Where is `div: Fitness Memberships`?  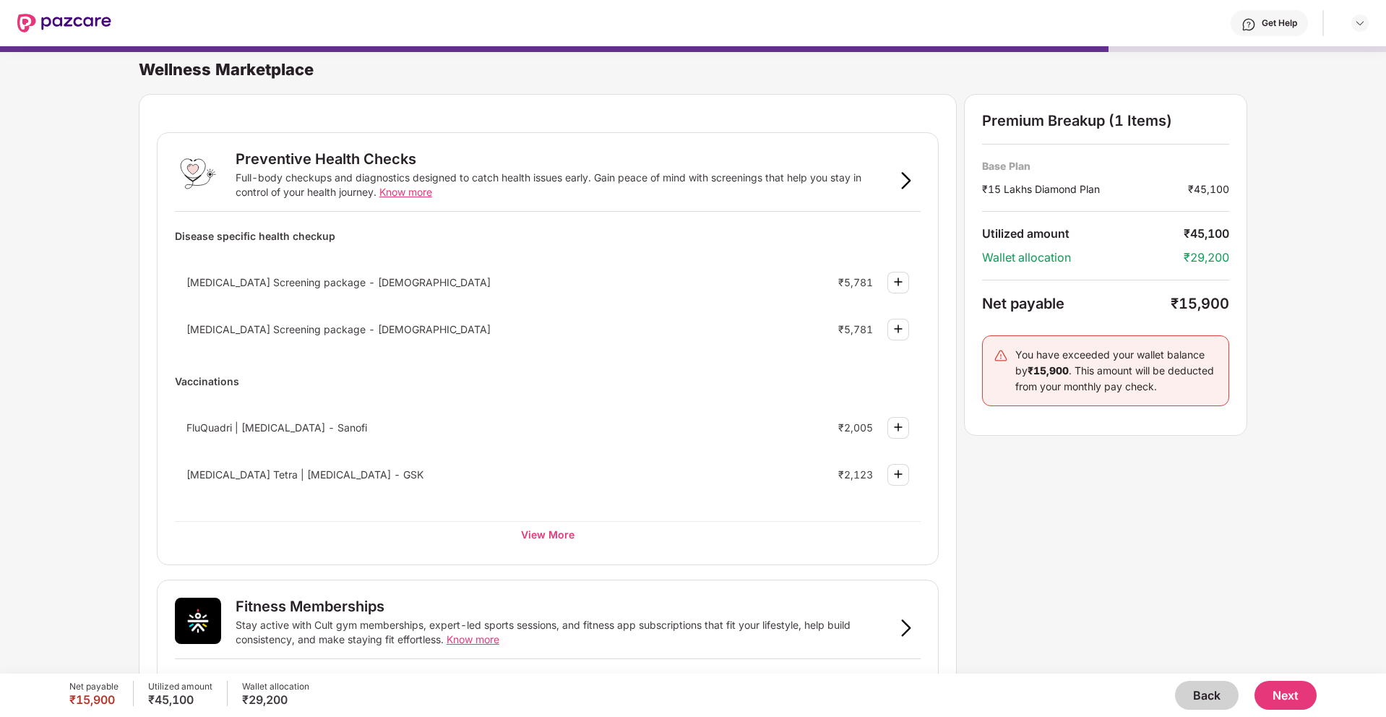
div: Fitness Memberships is located at coordinates (310, 606).